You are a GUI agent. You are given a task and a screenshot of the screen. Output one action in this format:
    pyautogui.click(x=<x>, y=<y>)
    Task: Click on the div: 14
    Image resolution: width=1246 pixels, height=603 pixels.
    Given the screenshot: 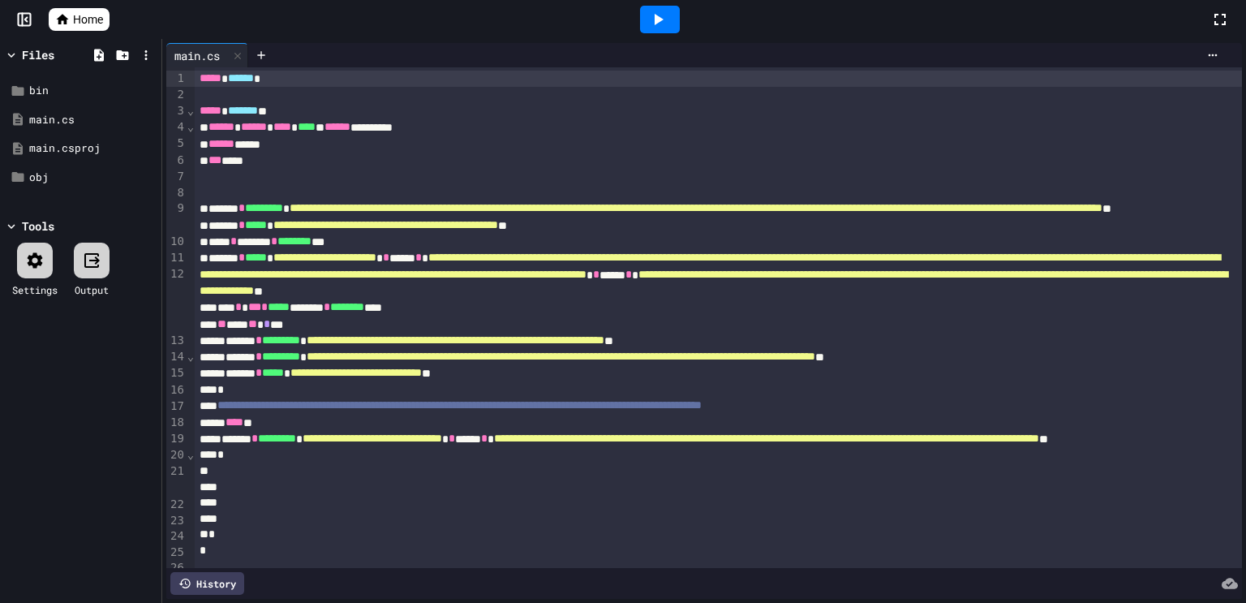 What is the action you would take?
    pyautogui.click(x=176, y=357)
    